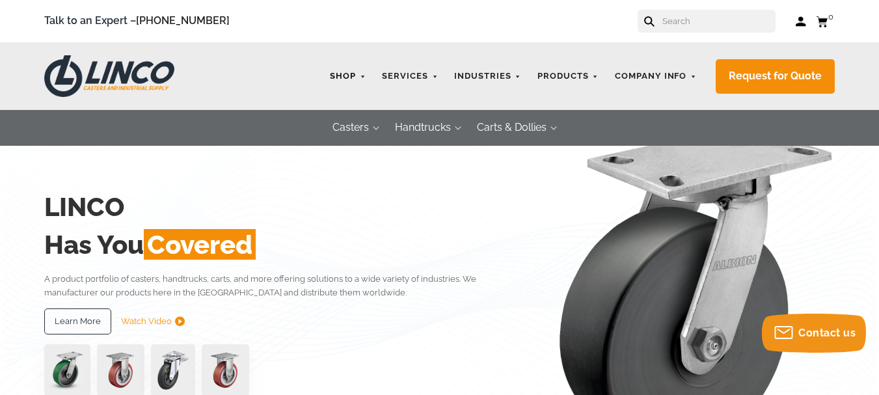  What do you see at coordinates (827, 332) in the screenshot?
I see `span: Contact us` at bounding box center [827, 332].